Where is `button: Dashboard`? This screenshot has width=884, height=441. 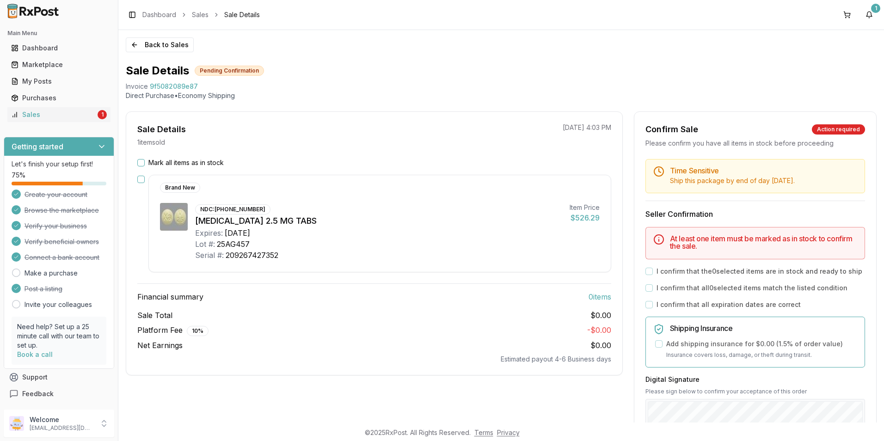 button: Dashboard is located at coordinates (59, 48).